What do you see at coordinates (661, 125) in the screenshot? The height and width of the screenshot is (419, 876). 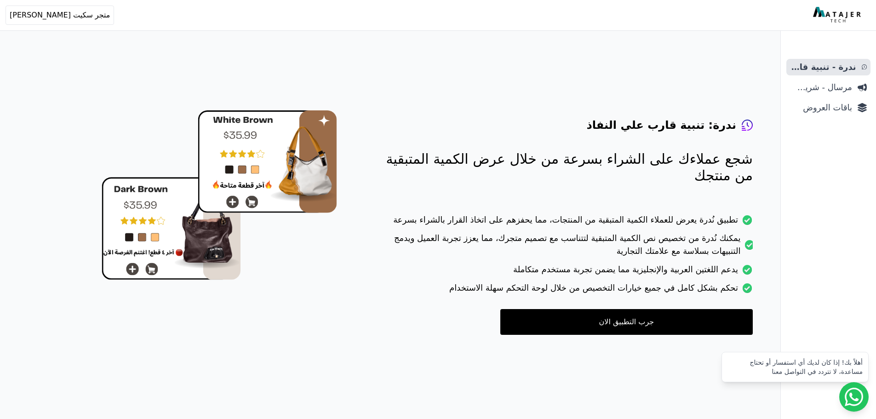 I see `h4: ندرة: تنبية قارب علي النفاذ` at bounding box center [661, 125].